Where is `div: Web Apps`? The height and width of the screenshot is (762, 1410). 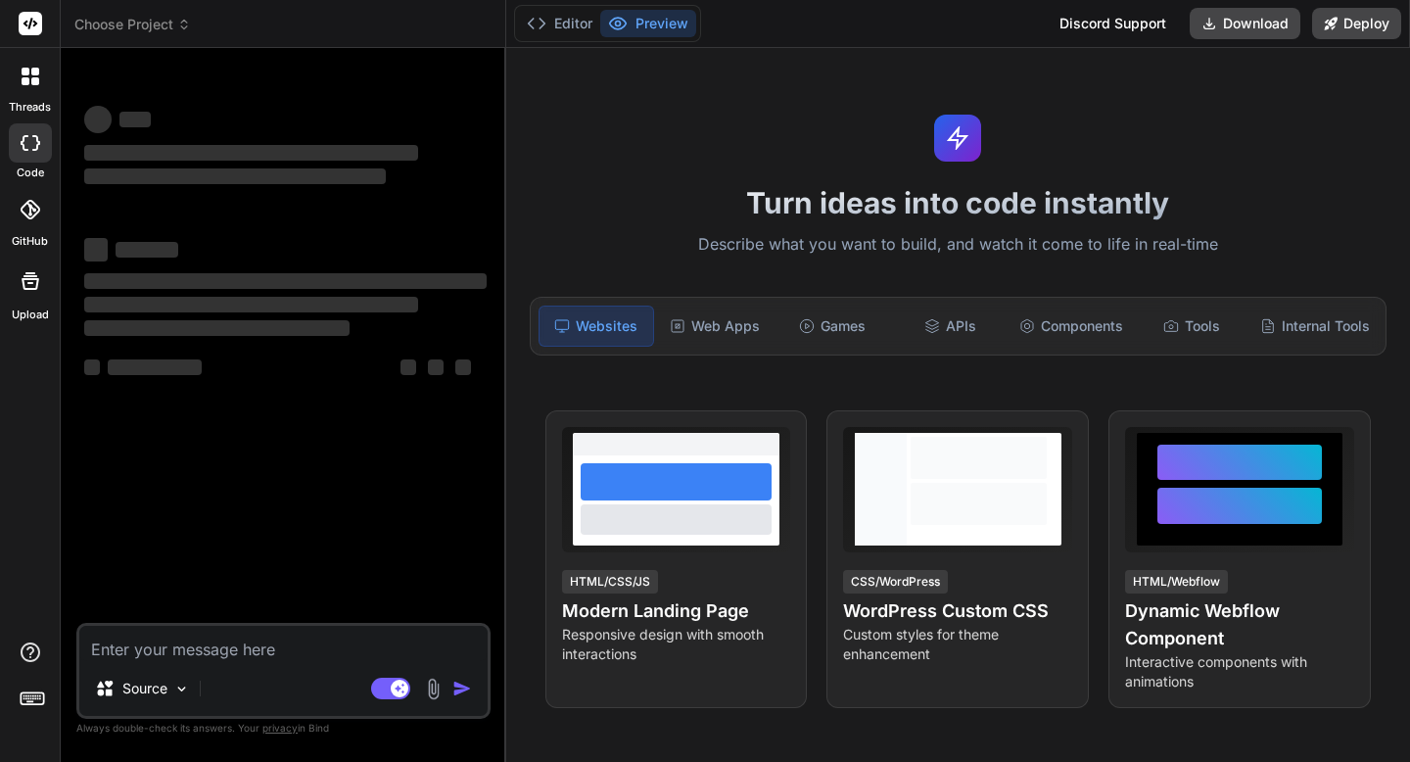
div: Web Apps is located at coordinates (715, 326).